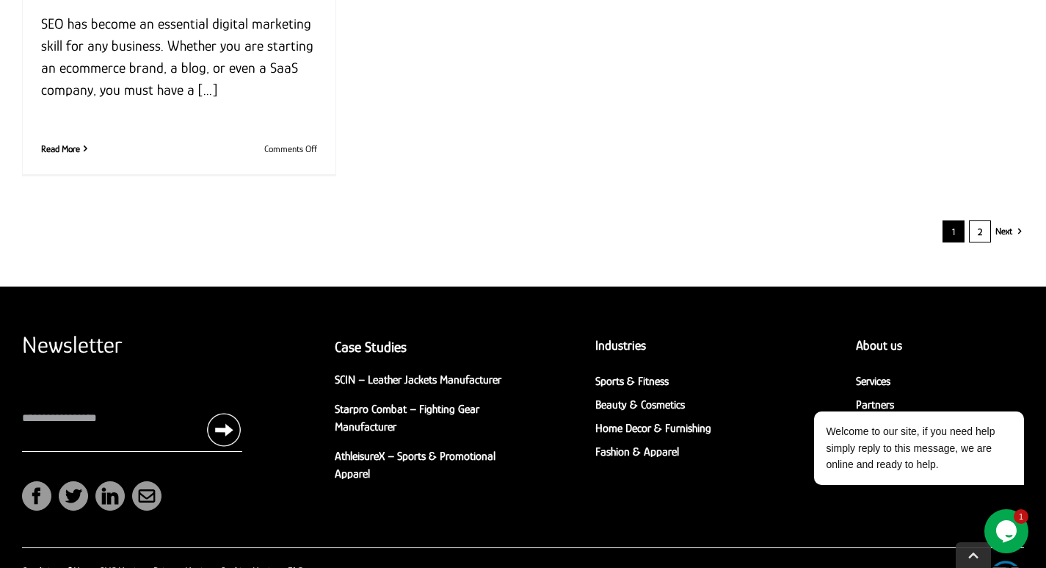  What do you see at coordinates (980, 231) in the screenshot?
I see `a: 2` at bounding box center [980, 231].